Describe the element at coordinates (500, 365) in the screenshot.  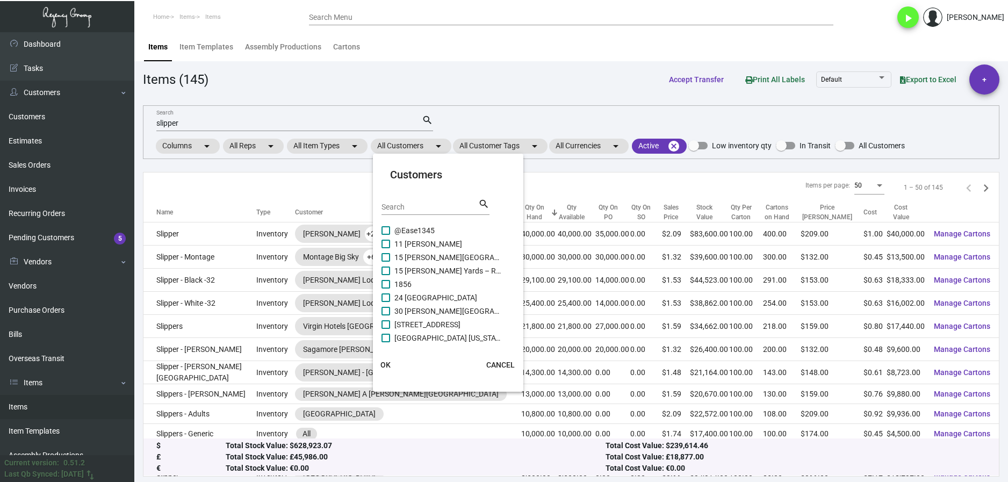
I see `span: CANCEL` at that location.